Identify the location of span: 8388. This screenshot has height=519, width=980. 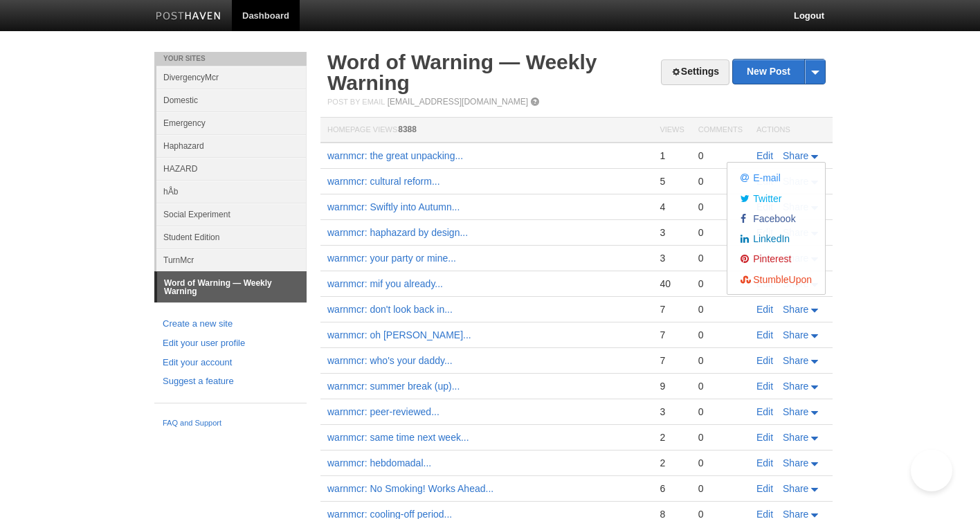
(407, 129).